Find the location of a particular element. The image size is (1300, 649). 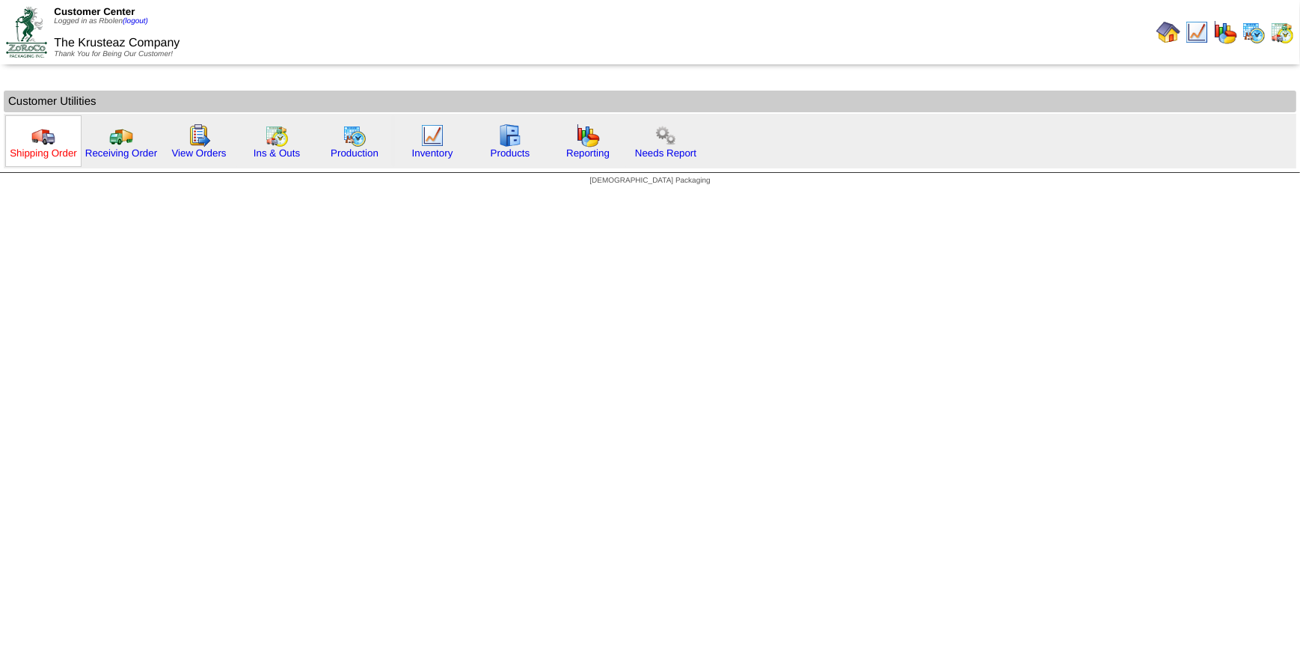

td: Customer Utilities is located at coordinates (650, 101).